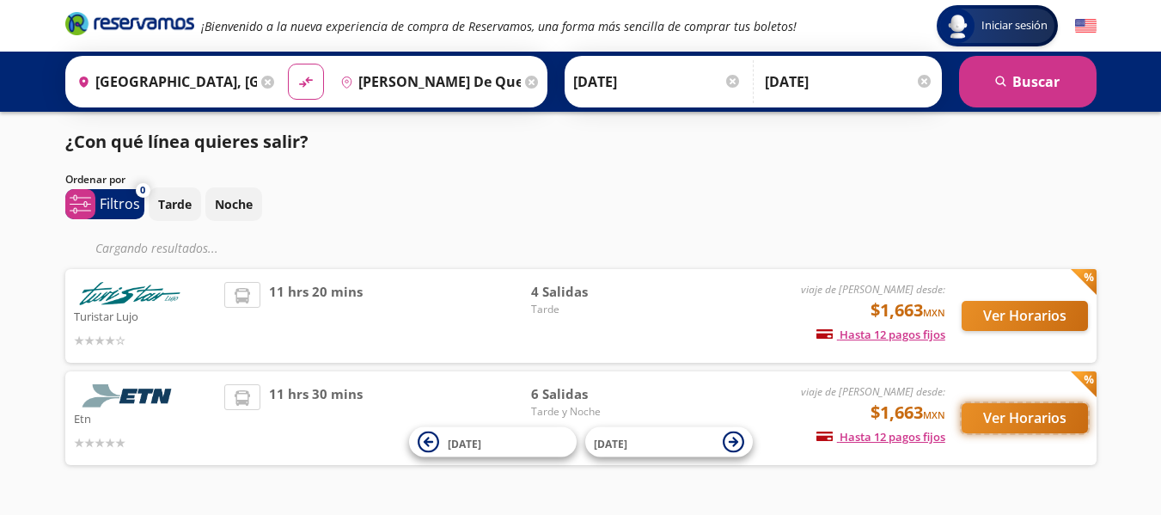  I want to click on p: Ordenar por, so click(95, 180).